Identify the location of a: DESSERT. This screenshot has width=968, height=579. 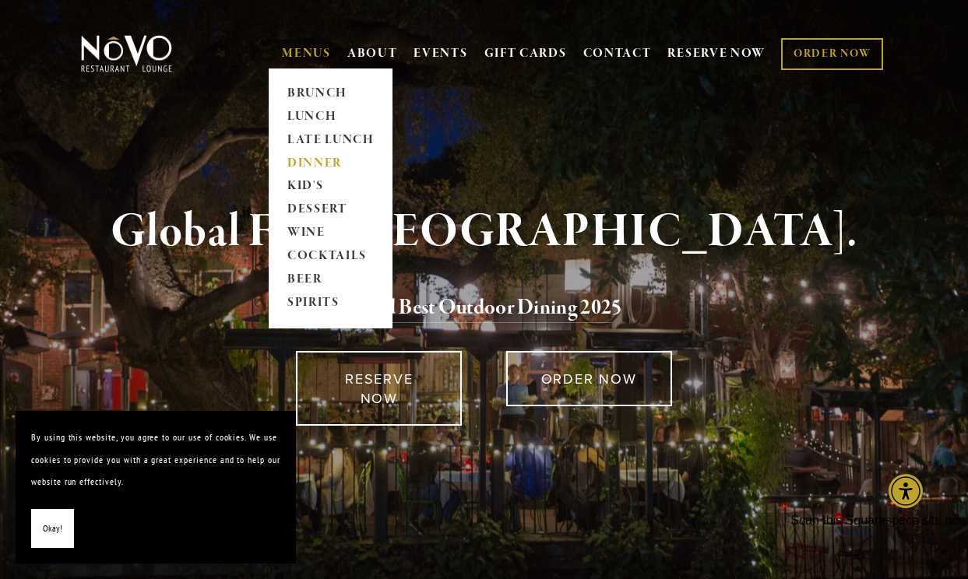
(330, 210).